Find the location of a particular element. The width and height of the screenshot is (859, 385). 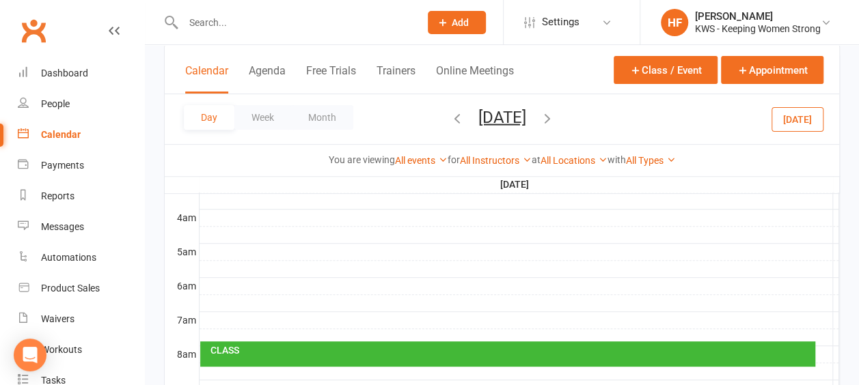

div: Messages is located at coordinates (62, 227).